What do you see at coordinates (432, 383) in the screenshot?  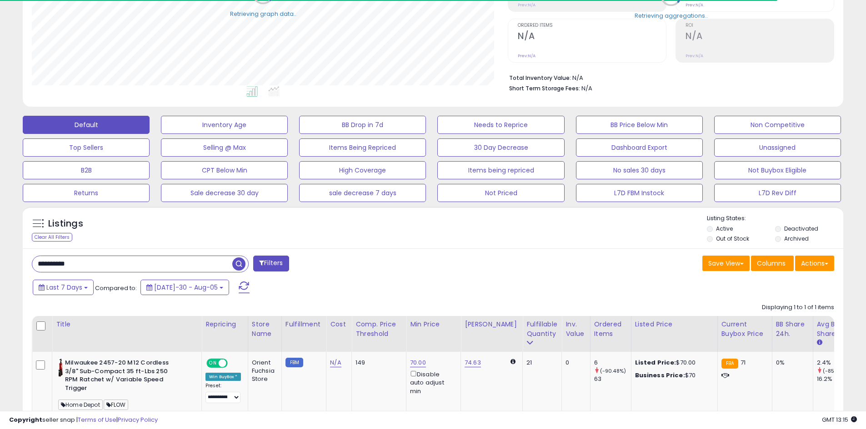 I see `div: Disable auto adjust min` at bounding box center [432, 383].